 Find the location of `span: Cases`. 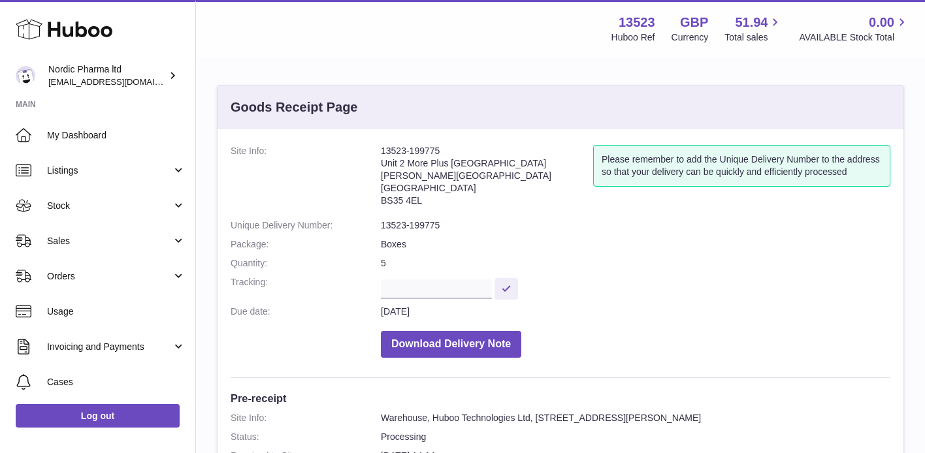

span: Cases is located at coordinates (116, 382).